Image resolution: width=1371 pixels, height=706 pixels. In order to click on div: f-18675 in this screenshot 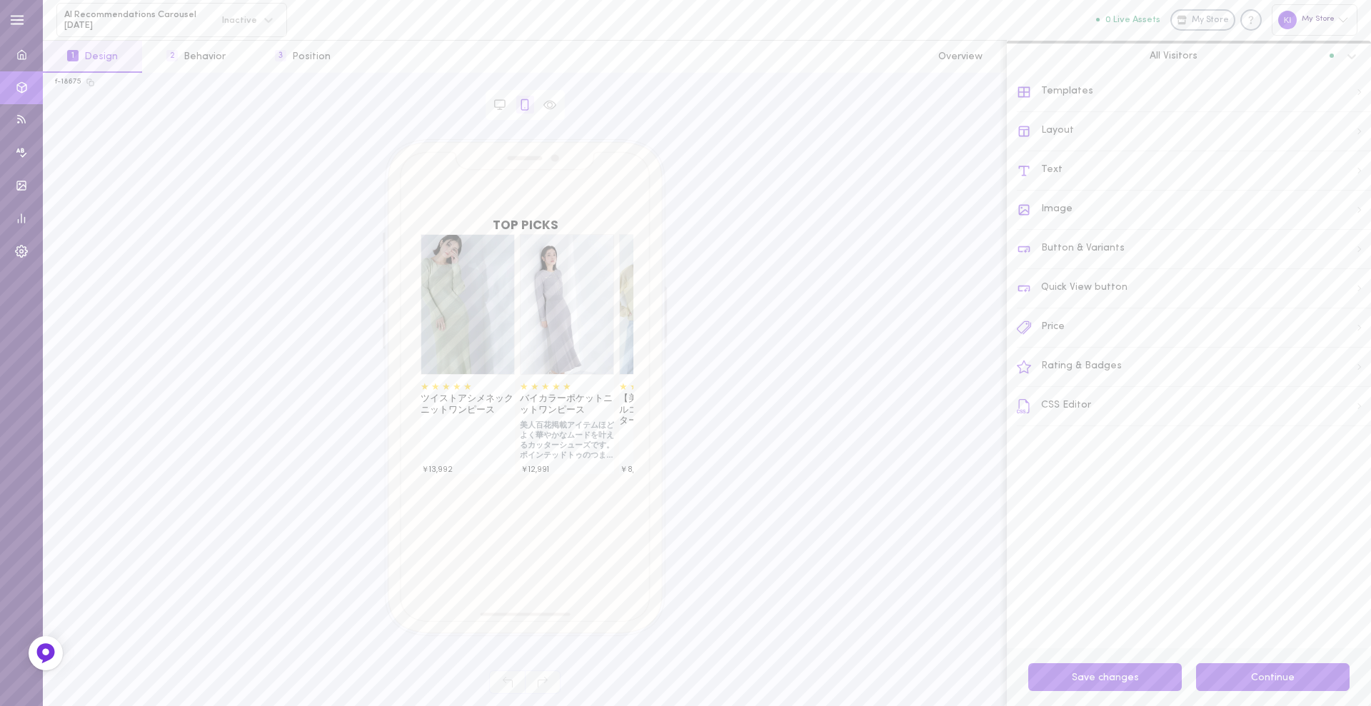, I will do `click(68, 82)`.